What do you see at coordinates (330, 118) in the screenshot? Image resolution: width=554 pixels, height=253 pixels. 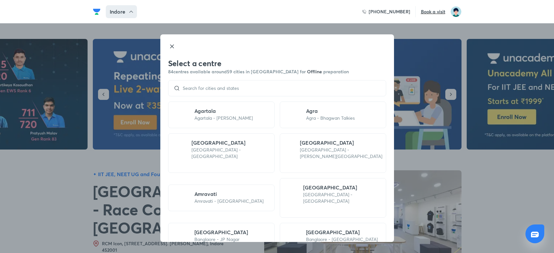 I see `p: Agra - Bhagwan Talkies` at bounding box center [330, 118].